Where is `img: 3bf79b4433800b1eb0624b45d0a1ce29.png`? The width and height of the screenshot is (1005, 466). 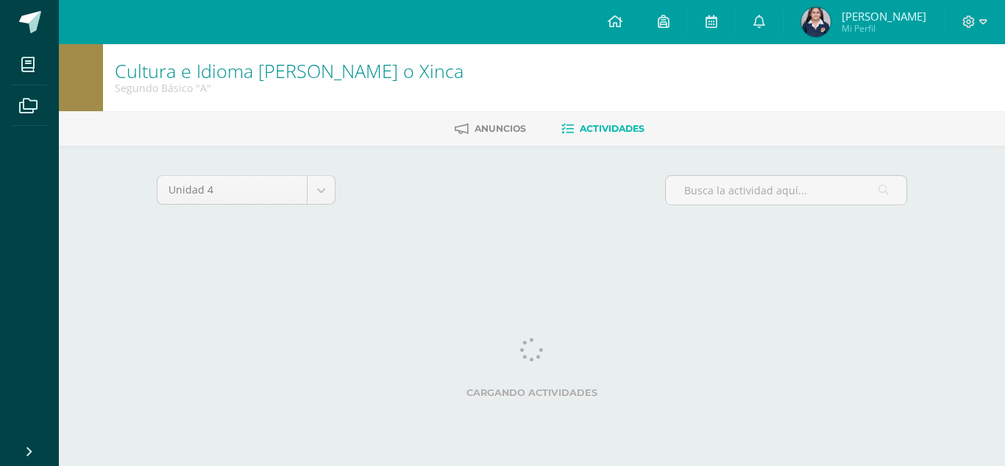
img: 3bf79b4433800b1eb0624b45d0a1ce29.png is located at coordinates (816, 22).